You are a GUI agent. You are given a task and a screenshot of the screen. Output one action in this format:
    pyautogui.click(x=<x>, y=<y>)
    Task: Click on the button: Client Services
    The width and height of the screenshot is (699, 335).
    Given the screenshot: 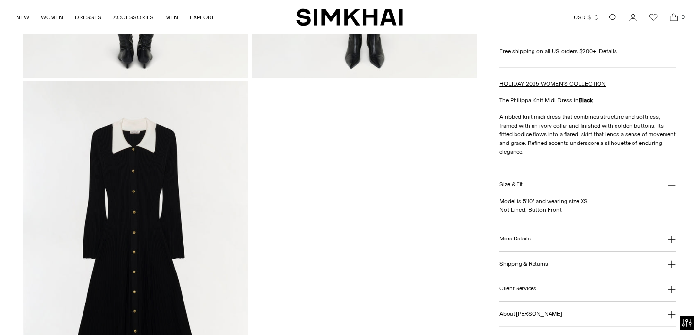 What is the action you would take?
    pyautogui.click(x=587, y=289)
    